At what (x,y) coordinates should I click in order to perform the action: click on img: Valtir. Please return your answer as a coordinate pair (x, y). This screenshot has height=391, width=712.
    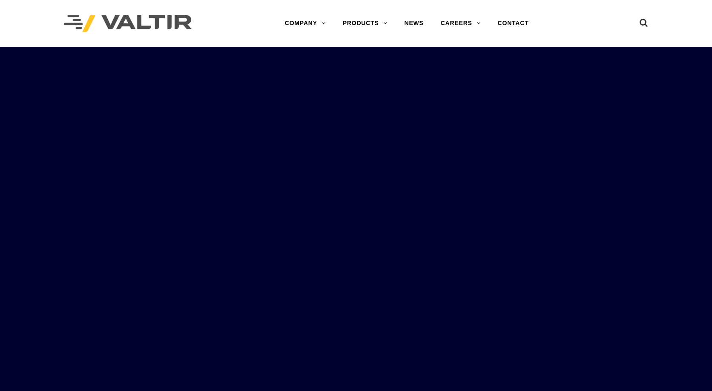
    Looking at the image, I should click on (128, 23).